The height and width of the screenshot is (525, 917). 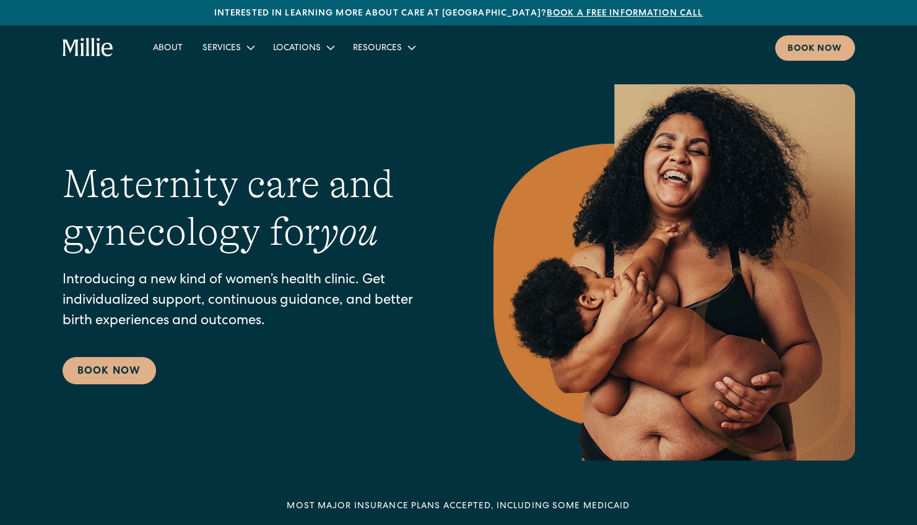 What do you see at coordinates (253, 208) in the screenshot?
I see `h1: Maternity care and gynecology for` at bounding box center [253, 208].